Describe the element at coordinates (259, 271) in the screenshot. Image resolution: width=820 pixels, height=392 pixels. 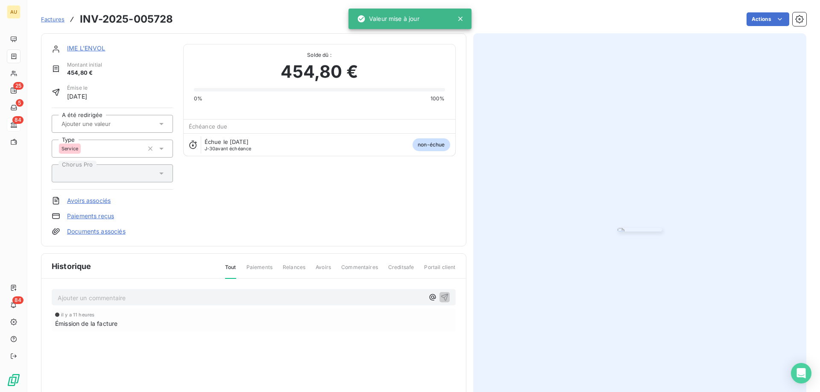
I see `span: Paiements` at that location.